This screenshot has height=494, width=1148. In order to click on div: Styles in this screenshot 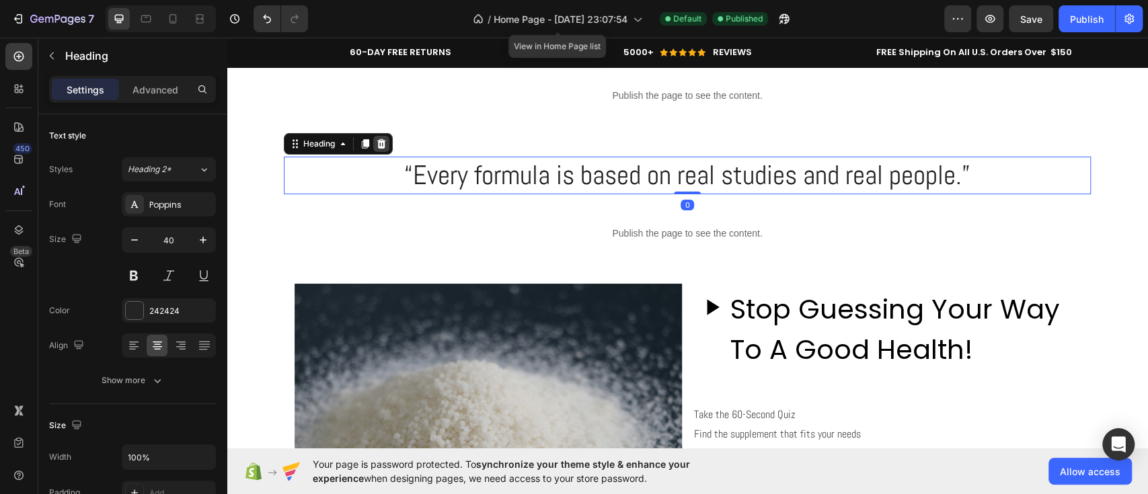, I will do `click(61, 169)`.